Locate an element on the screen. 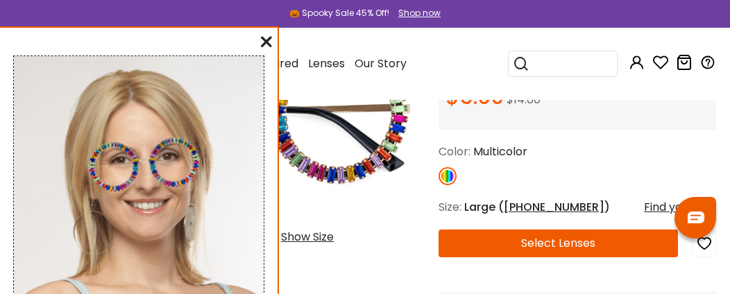 Image resolution: width=730 pixels, height=294 pixels. span: Size: is located at coordinates (449, 207).